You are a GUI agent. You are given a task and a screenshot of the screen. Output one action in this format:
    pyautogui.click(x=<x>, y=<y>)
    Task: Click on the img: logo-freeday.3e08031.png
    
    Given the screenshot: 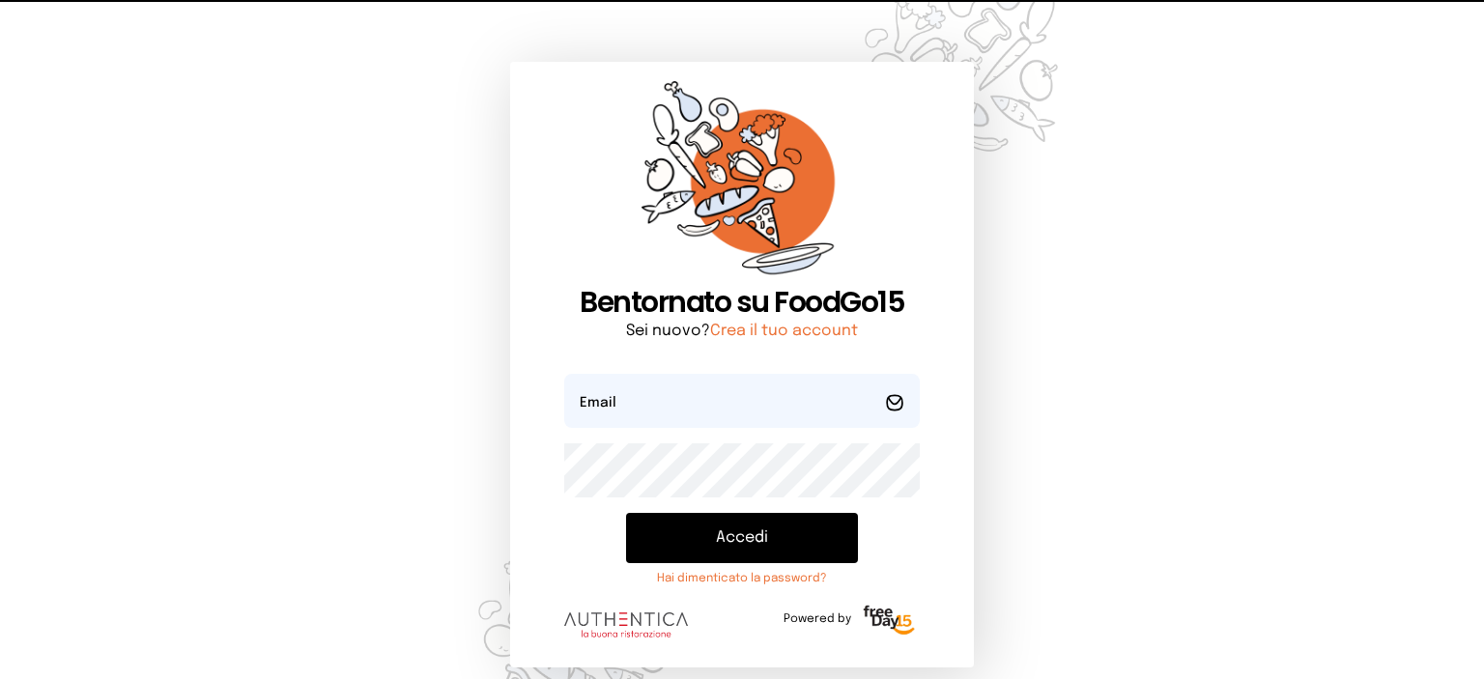 What is the action you would take?
    pyautogui.click(x=889, y=621)
    